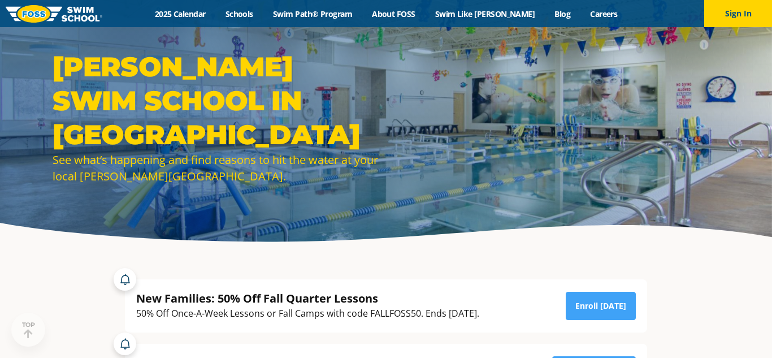  What do you see at coordinates (54, 14) in the screenshot?
I see `img: FOSS Swim School Logo` at bounding box center [54, 14].